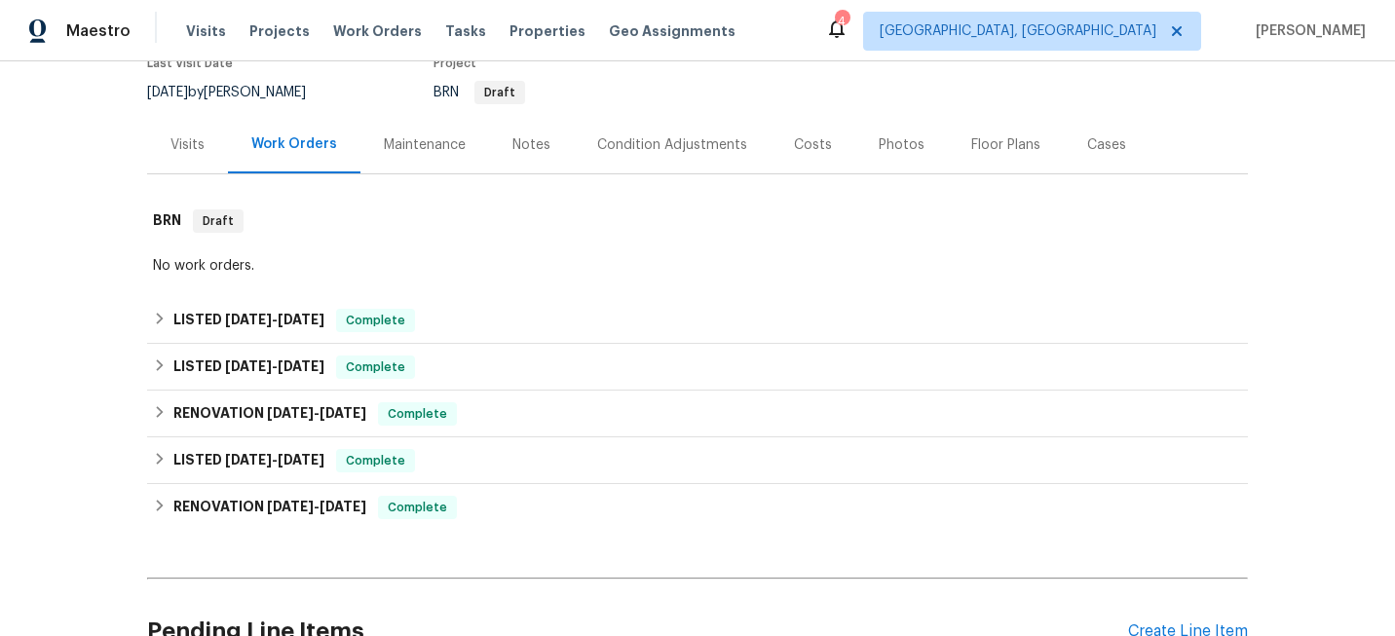  Describe the element at coordinates (531, 145) in the screenshot. I see `div: Notes` at that location.